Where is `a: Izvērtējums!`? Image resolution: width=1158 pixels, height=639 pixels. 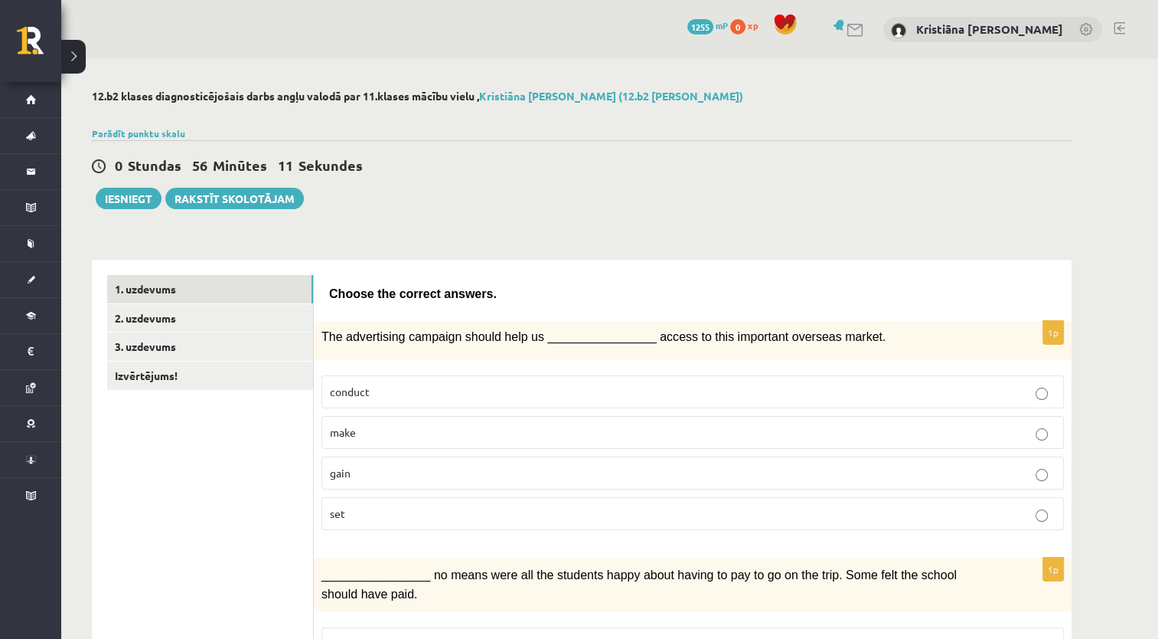
a: Izvērtējums! is located at coordinates (210, 375).